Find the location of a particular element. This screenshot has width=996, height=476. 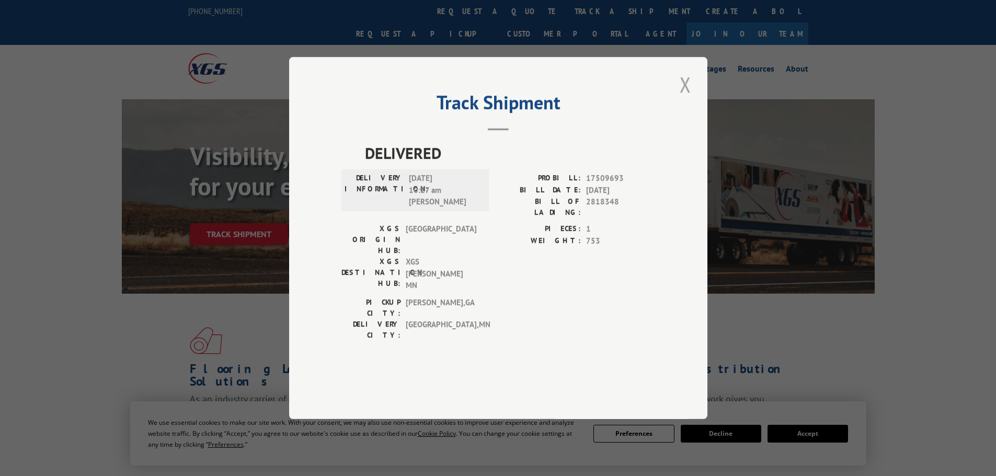

span: 17509693 is located at coordinates (620, 178).